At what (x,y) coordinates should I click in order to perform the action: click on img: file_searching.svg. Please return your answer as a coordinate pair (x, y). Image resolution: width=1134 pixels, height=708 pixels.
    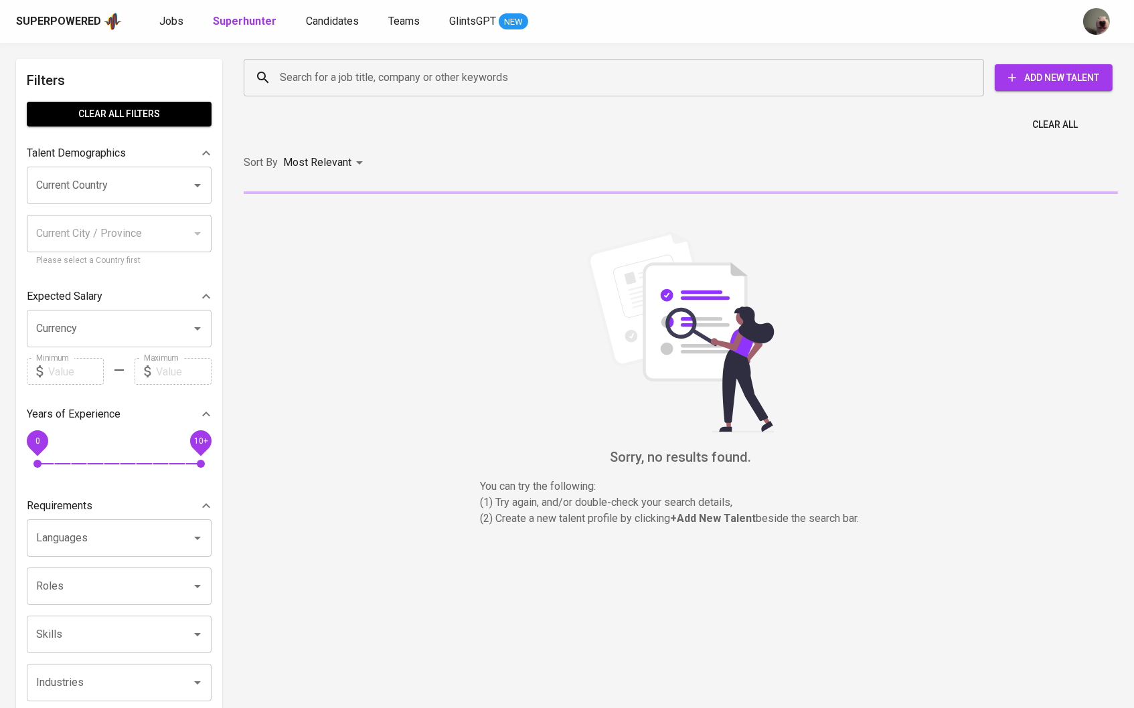
    Looking at the image, I should click on (681, 332).